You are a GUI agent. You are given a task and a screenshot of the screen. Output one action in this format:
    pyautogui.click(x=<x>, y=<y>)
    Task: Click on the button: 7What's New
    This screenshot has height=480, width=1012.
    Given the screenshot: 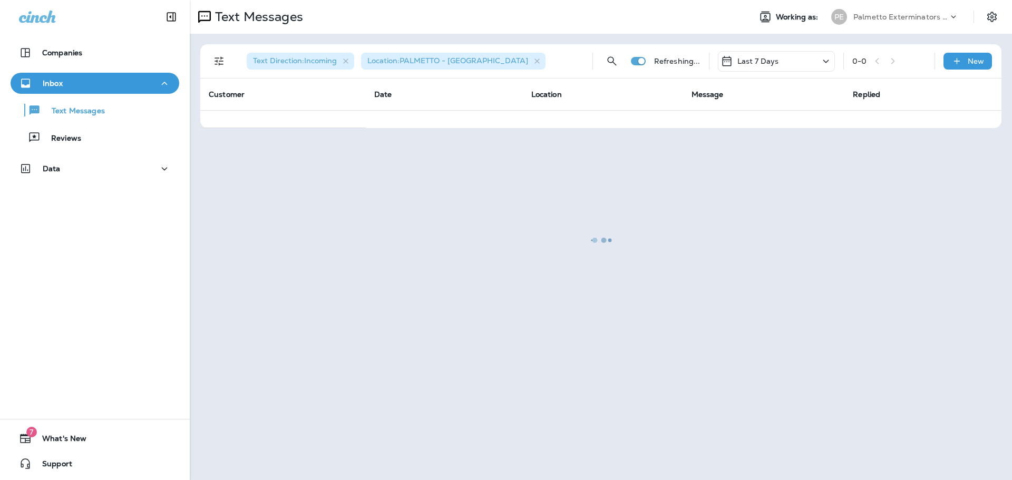 What is the action you would take?
    pyautogui.click(x=95, y=439)
    